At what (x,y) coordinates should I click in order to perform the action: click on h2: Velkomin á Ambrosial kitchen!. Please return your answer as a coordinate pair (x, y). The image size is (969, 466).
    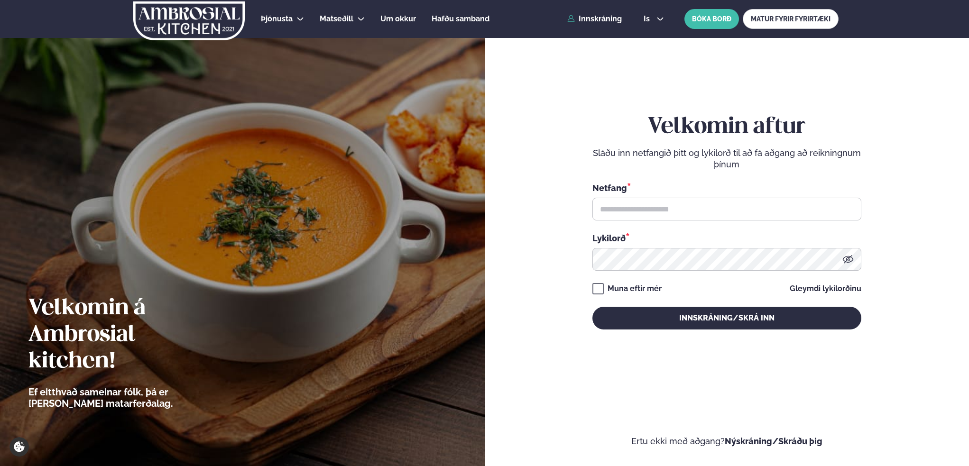
    Looking at the image, I should click on (127, 336).